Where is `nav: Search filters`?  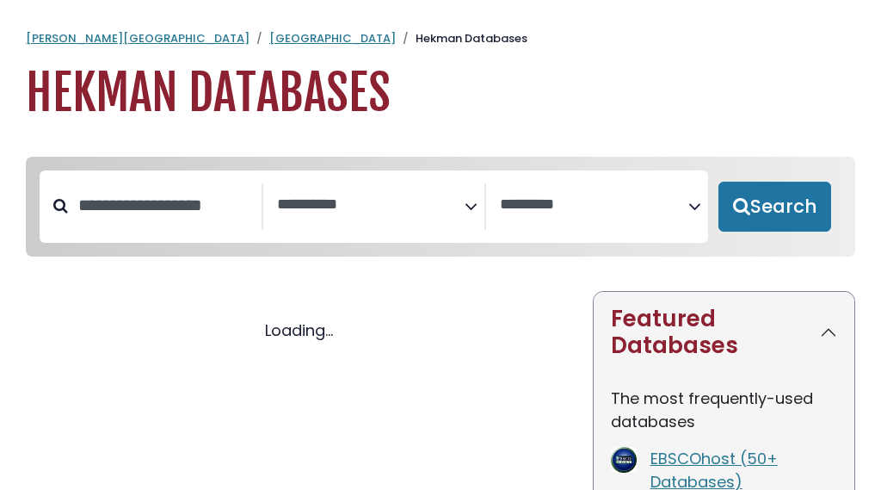 nav: Search filters is located at coordinates (440, 206).